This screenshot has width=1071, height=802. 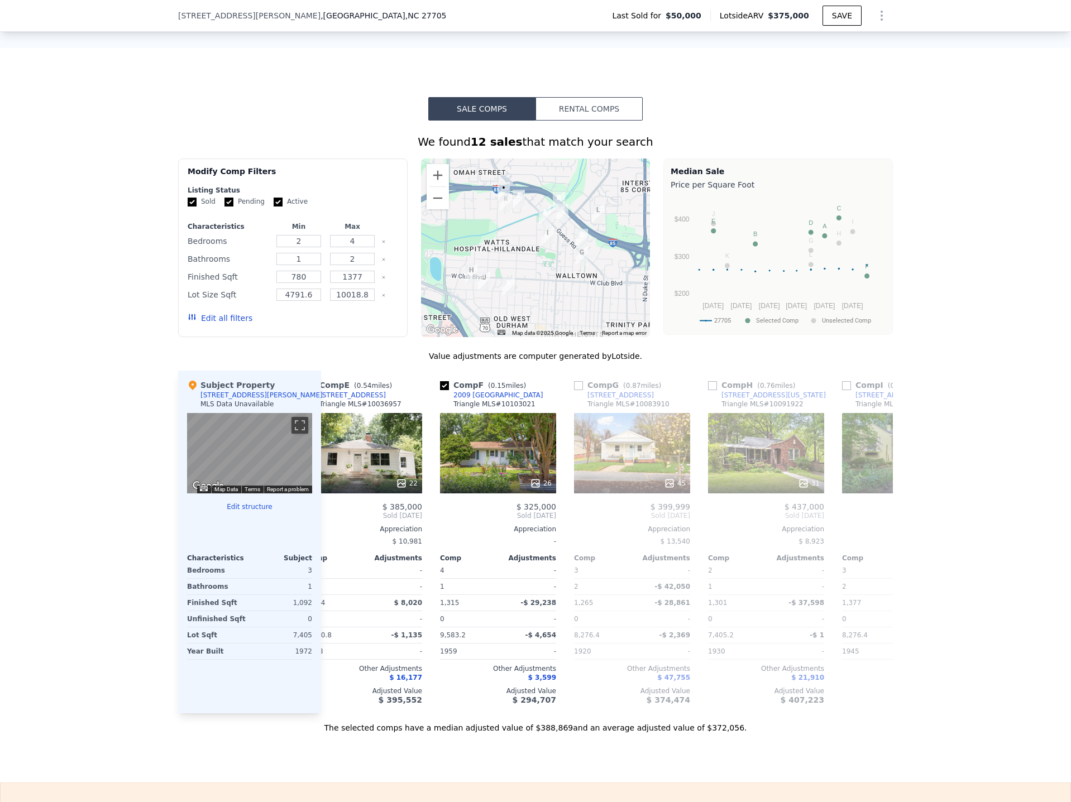 What do you see at coordinates (217, 619) in the screenshot?
I see `div: Unfinished Sqft` at bounding box center [217, 619].